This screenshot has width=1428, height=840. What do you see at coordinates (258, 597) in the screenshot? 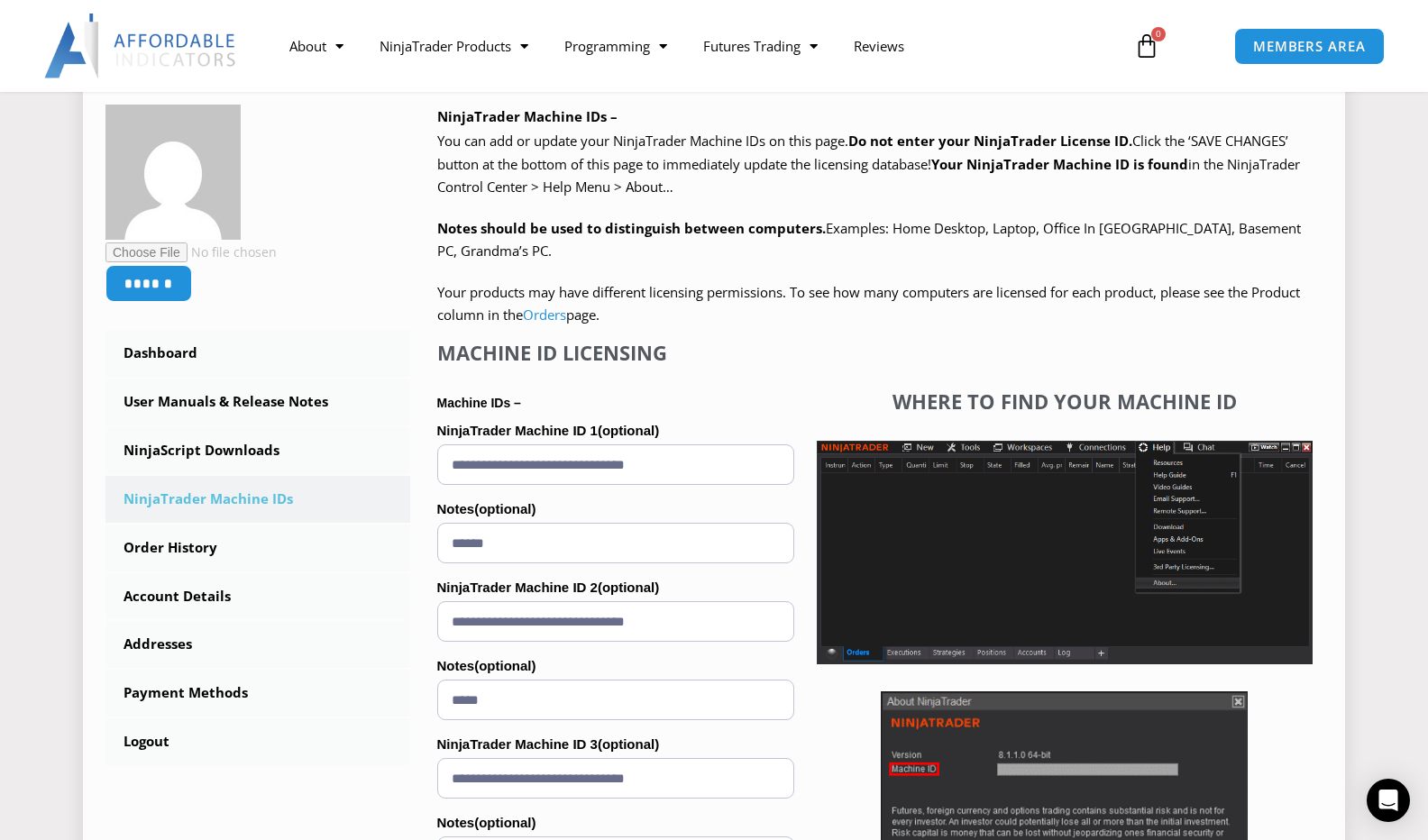
I see `a: Account Details` at bounding box center [258, 597].